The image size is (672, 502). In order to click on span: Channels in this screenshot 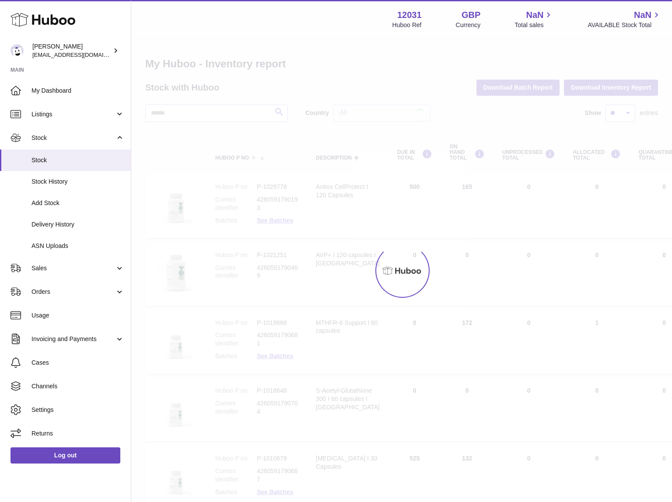, I will do `click(78, 386)`.